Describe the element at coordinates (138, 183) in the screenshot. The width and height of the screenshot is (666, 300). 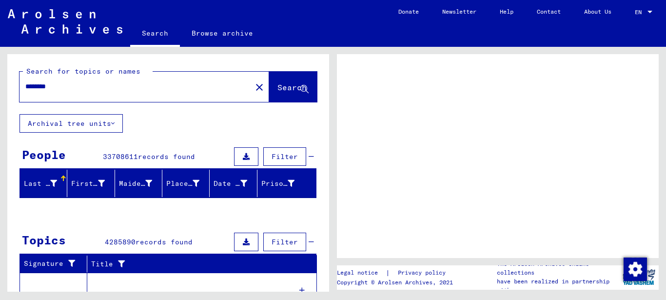
I see `mat-header-cell: Maiden Name` at that location.